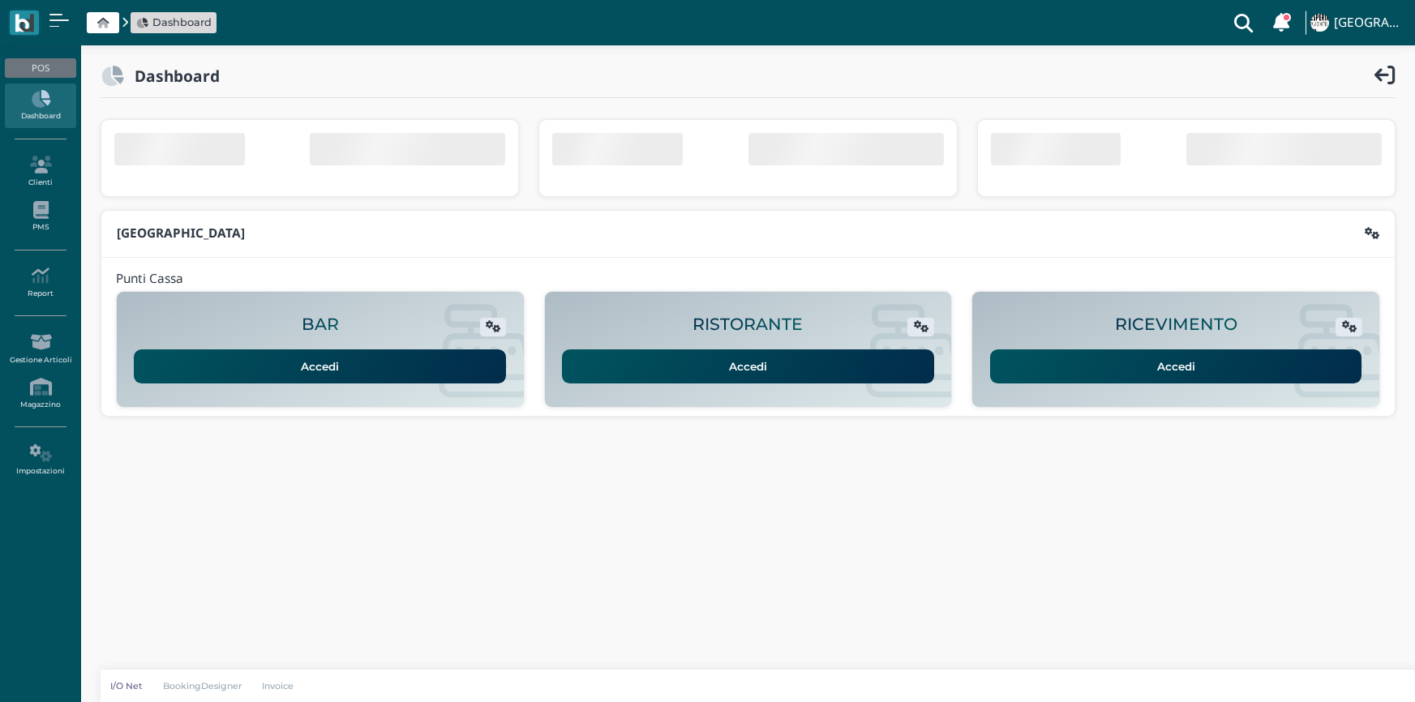 The width and height of the screenshot is (1415, 702). Describe the element at coordinates (40, 216) in the screenshot. I see `a: PMS` at that location.